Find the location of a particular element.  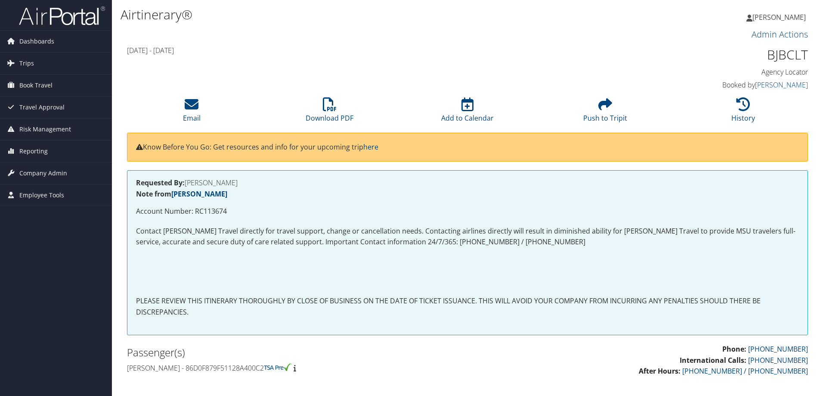

a: Download PDF is located at coordinates (329, 112).